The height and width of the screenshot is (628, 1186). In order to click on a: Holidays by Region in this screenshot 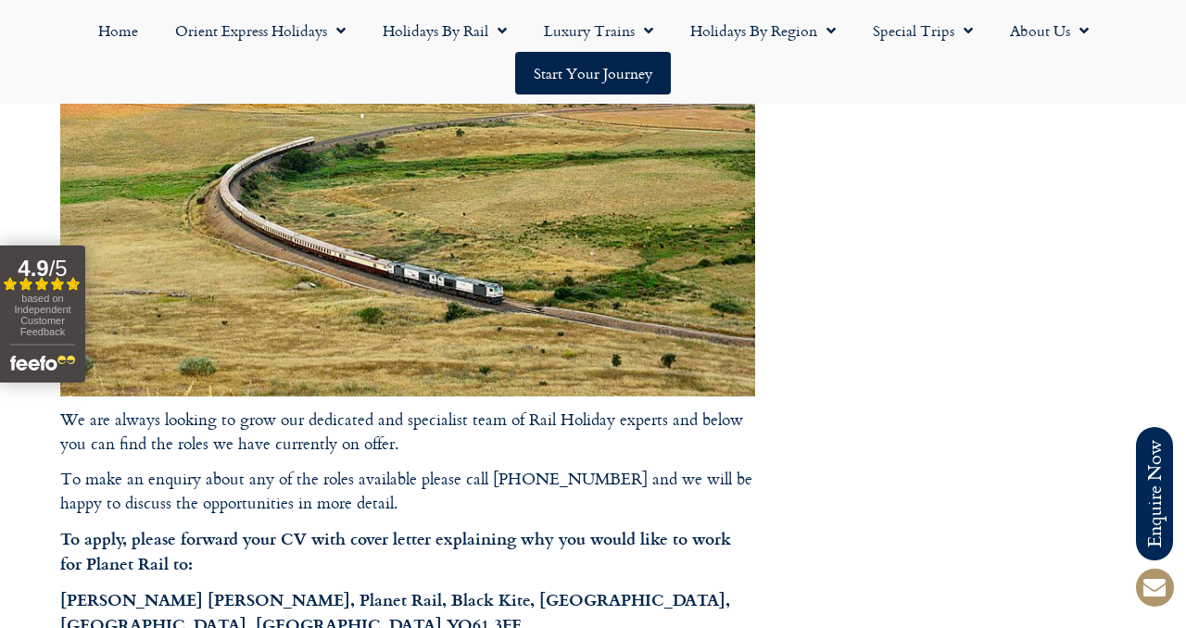, I will do `click(762, 31)`.